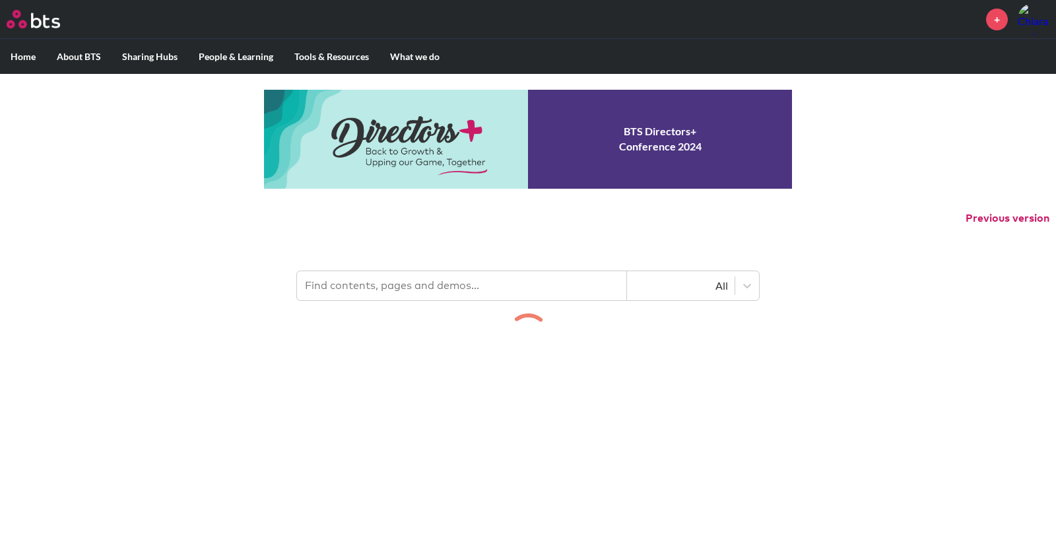 The width and height of the screenshot is (1056, 549). Describe the element at coordinates (236, 57) in the screenshot. I see `label: People & Learning` at that location.